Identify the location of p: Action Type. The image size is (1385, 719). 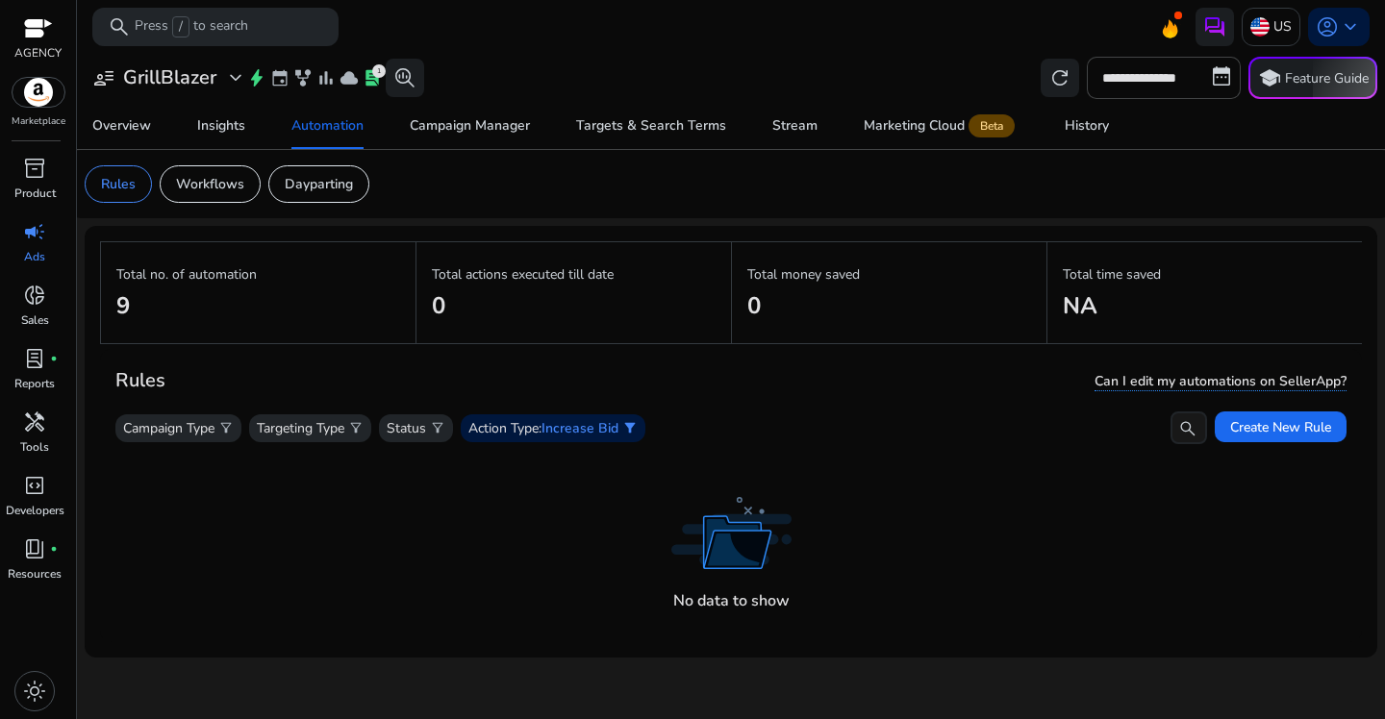
(503, 428).